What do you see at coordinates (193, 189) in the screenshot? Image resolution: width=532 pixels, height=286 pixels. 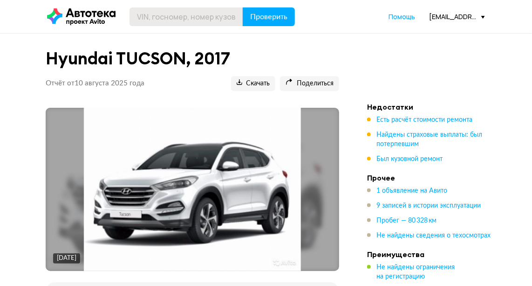 I see `img: Main car` at bounding box center [193, 189].